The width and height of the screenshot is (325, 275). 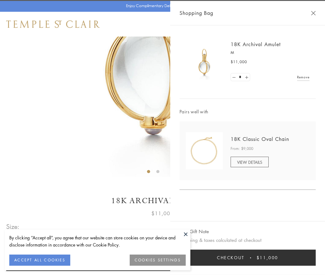 What do you see at coordinates (313, 13) in the screenshot?
I see `button: Close Shopping Bag` at bounding box center [313, 13].